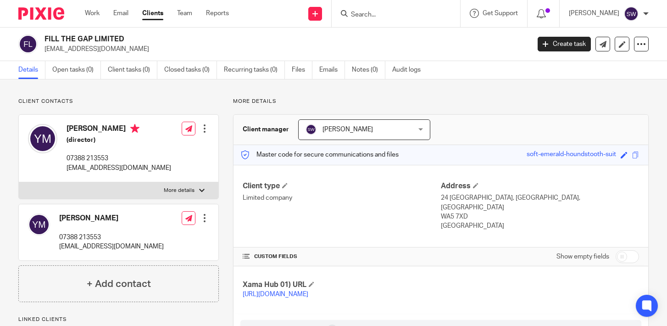 Image resolution: width=667 pixels, height=326 pixels. I want to click on p: WA5 7XD, so click(540, 216).